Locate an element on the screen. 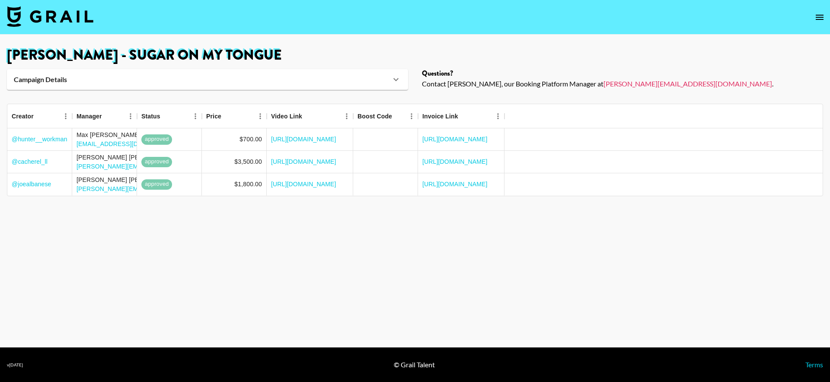  button: open drawer is located at coordinates (819, 17).